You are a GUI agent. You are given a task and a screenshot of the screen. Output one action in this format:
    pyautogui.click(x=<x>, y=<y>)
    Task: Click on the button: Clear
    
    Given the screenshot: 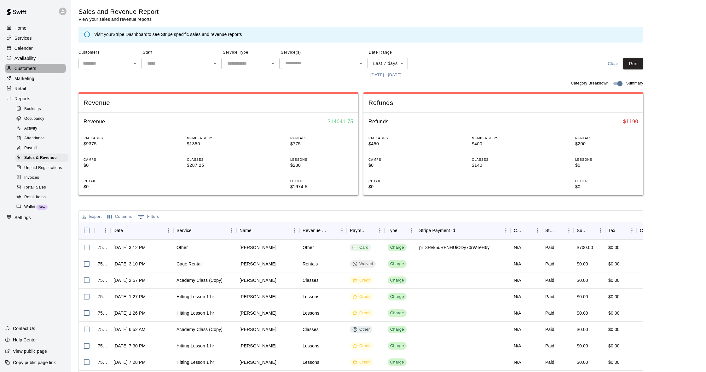 What is the action you would take?
    pyautogui.click(x=613, y=64)
    